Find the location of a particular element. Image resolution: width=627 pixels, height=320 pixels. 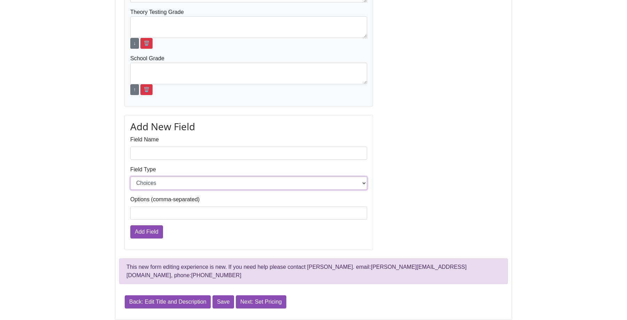

a: Save is located at coordinates (223, 302).